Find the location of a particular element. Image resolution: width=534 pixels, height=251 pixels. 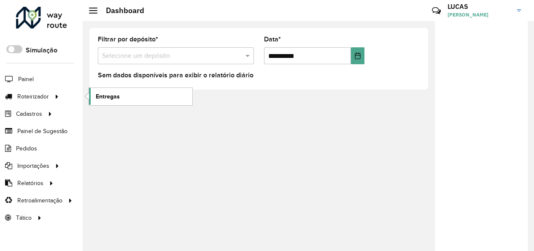

span: Tático is located at coordinates (24, 217).